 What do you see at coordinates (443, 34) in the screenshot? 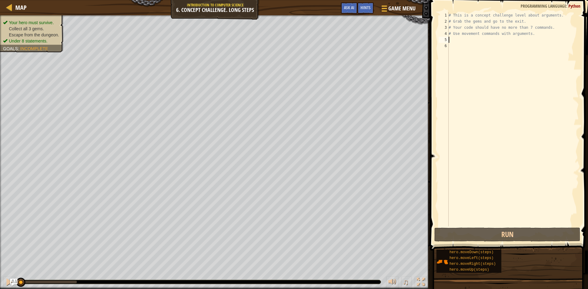
I see `div: 4` at bounding box center [443, 34].